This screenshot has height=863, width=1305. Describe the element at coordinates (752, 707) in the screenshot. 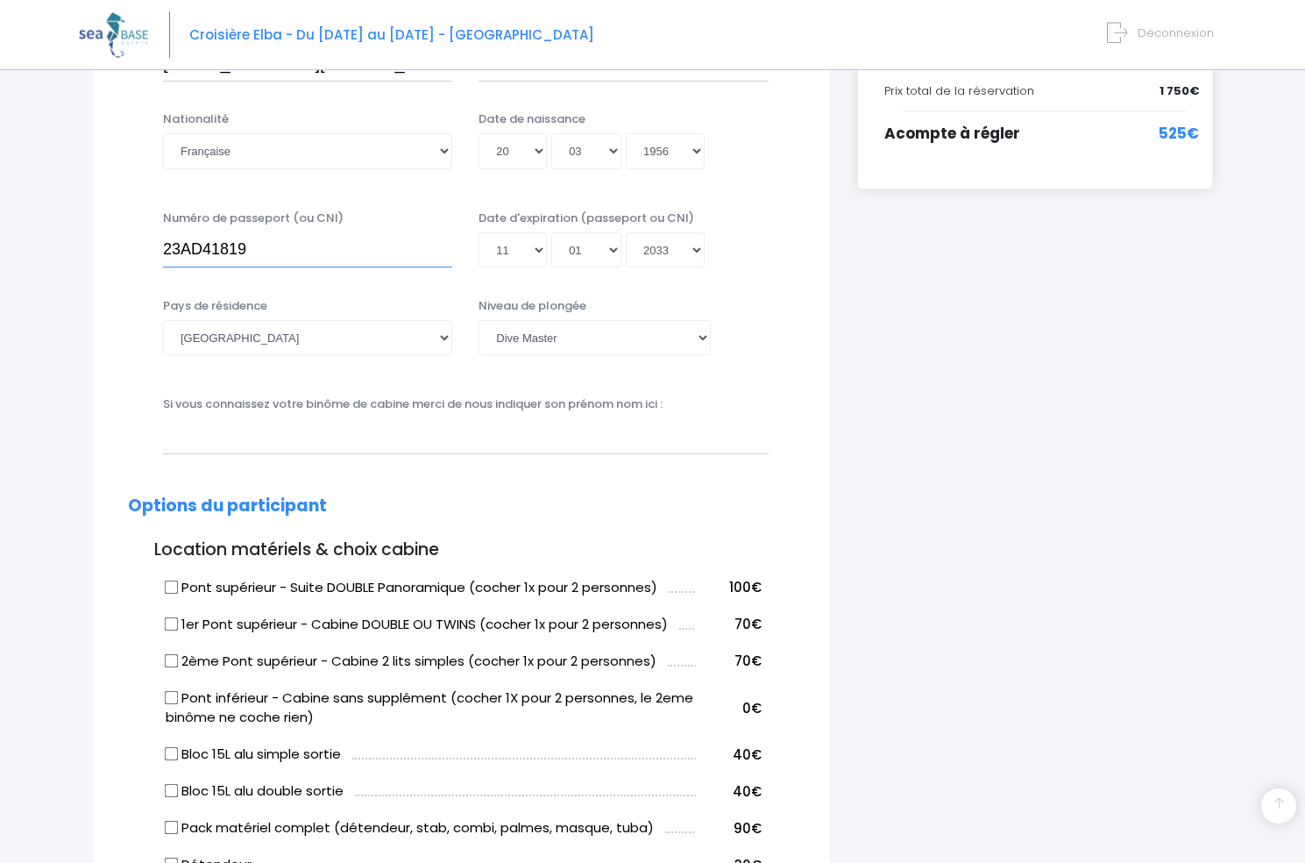

I see `span: 0€` at that location.